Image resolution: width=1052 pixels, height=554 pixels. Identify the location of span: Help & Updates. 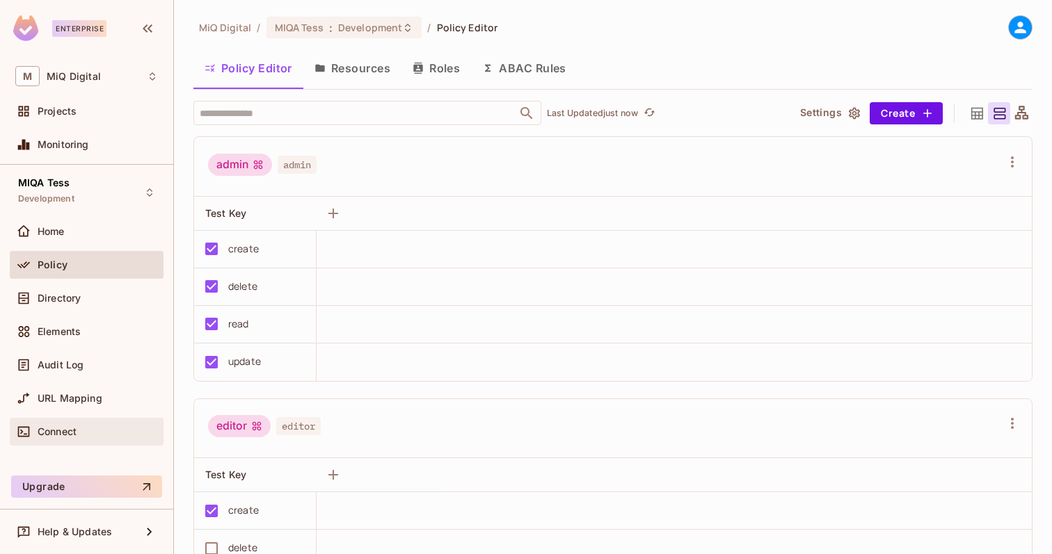
(74, 532).